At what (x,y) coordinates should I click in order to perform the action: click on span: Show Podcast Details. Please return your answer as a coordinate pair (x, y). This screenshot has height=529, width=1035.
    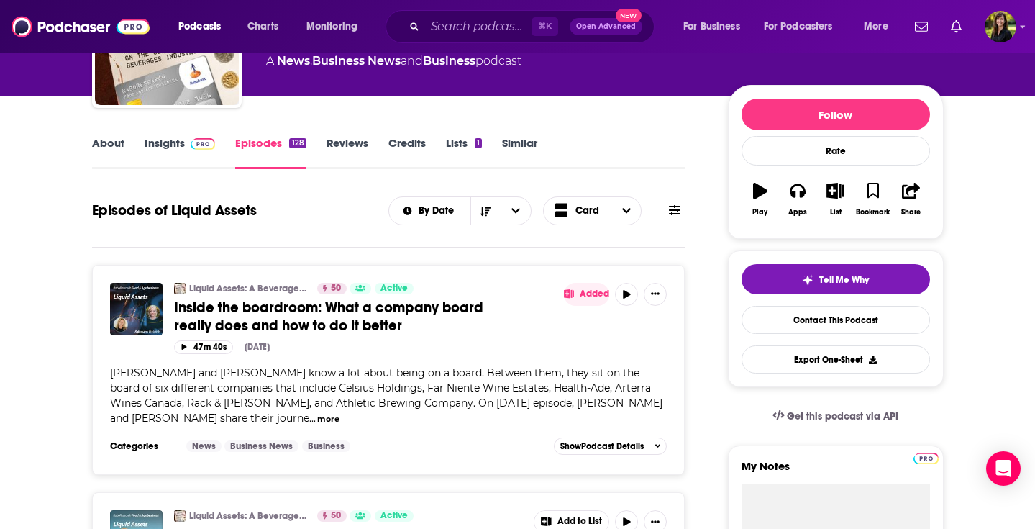
    Looking at the image, I should click on (602, 446).